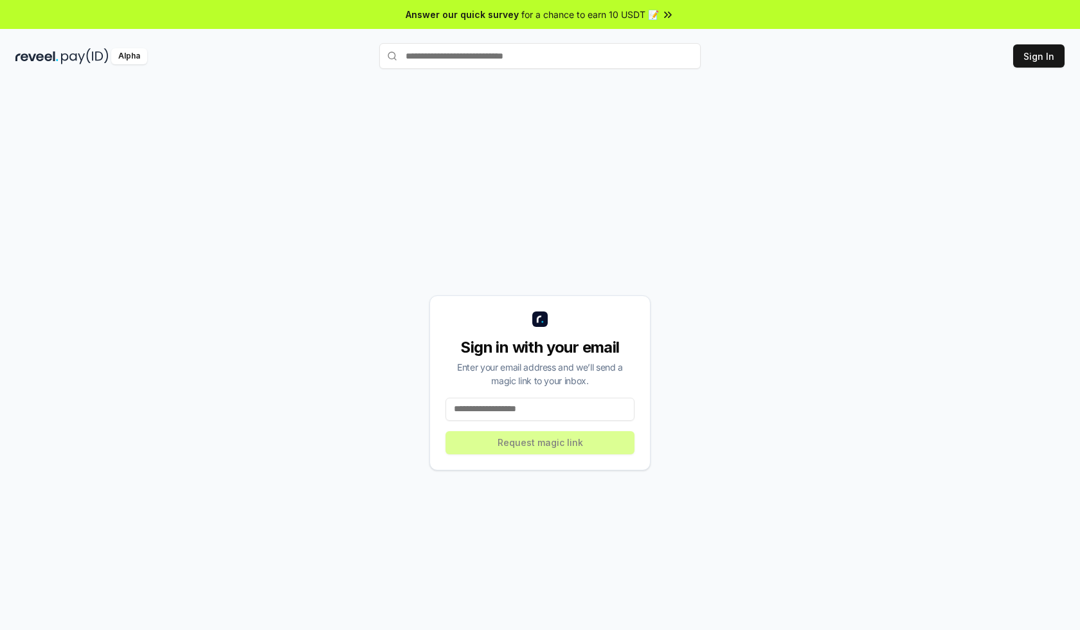 The width and height of the screenshot is (1080, 630). What do you see at coordinates (462, 14) in the screenshot?
I see `span: Answer our quick survey` at bounding box center [462, 14].